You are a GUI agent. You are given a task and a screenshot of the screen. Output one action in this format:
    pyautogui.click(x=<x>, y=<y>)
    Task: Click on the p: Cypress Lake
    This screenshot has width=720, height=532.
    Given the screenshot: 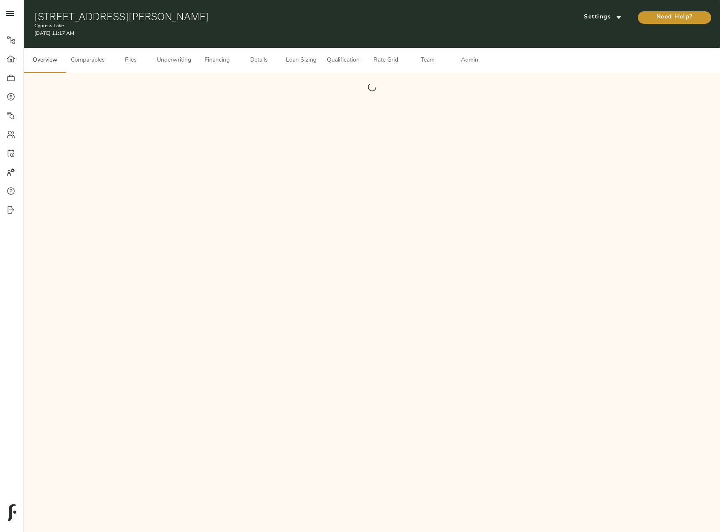 What is the action you would take?
    pyautogui.click(x=260, y=26)
    